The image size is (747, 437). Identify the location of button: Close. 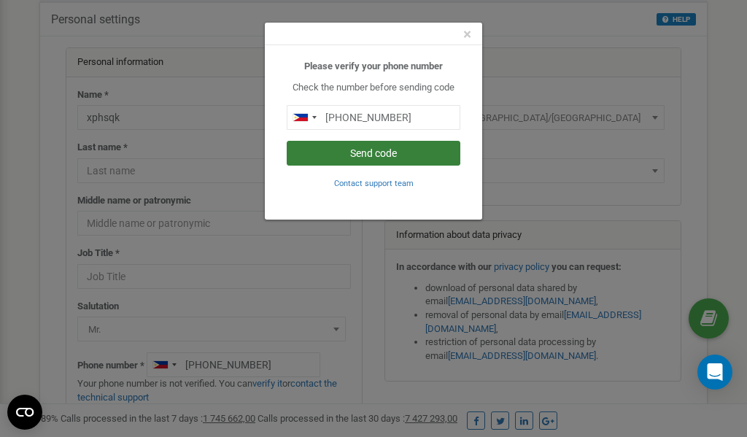
(467, 34).